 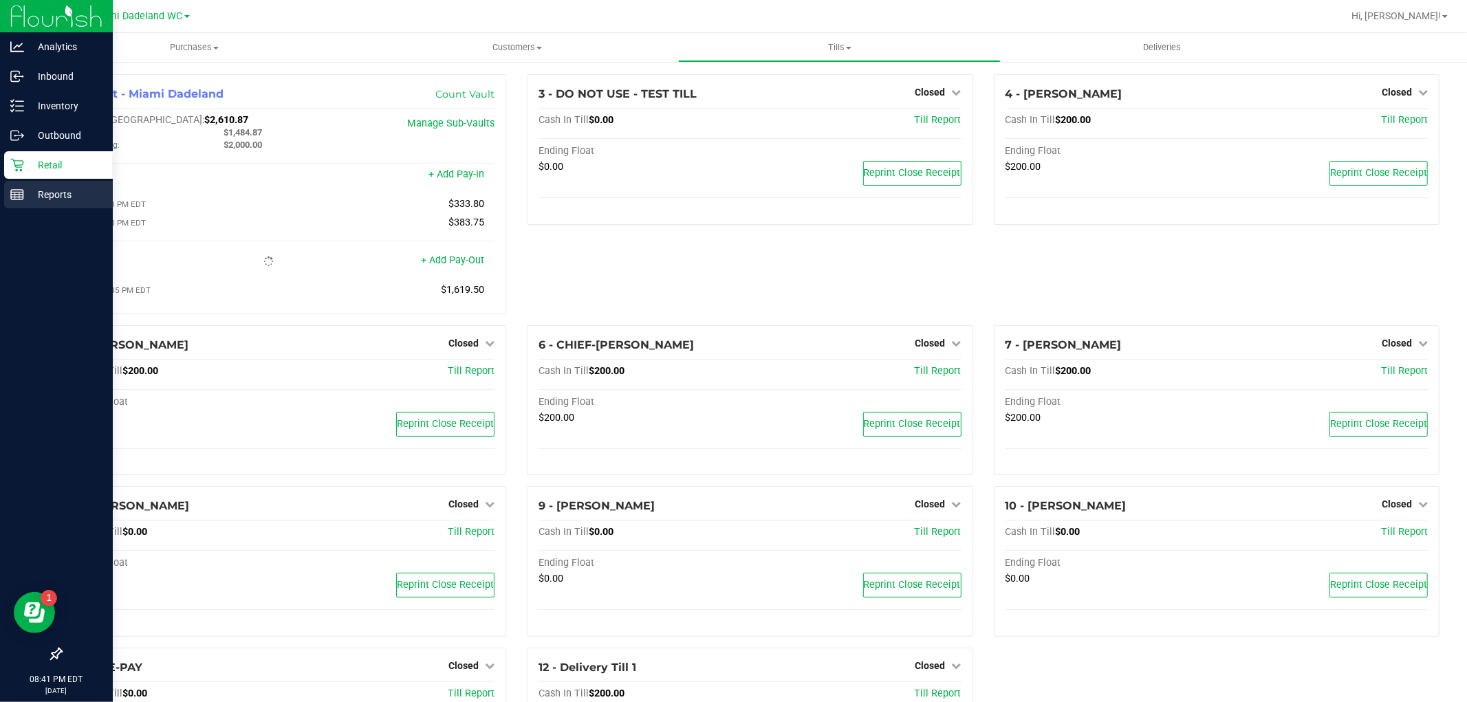 What do you see at coordinates (516, 47) in the screenshot?
I see `span: Customers` at bounding box center [516, 47].